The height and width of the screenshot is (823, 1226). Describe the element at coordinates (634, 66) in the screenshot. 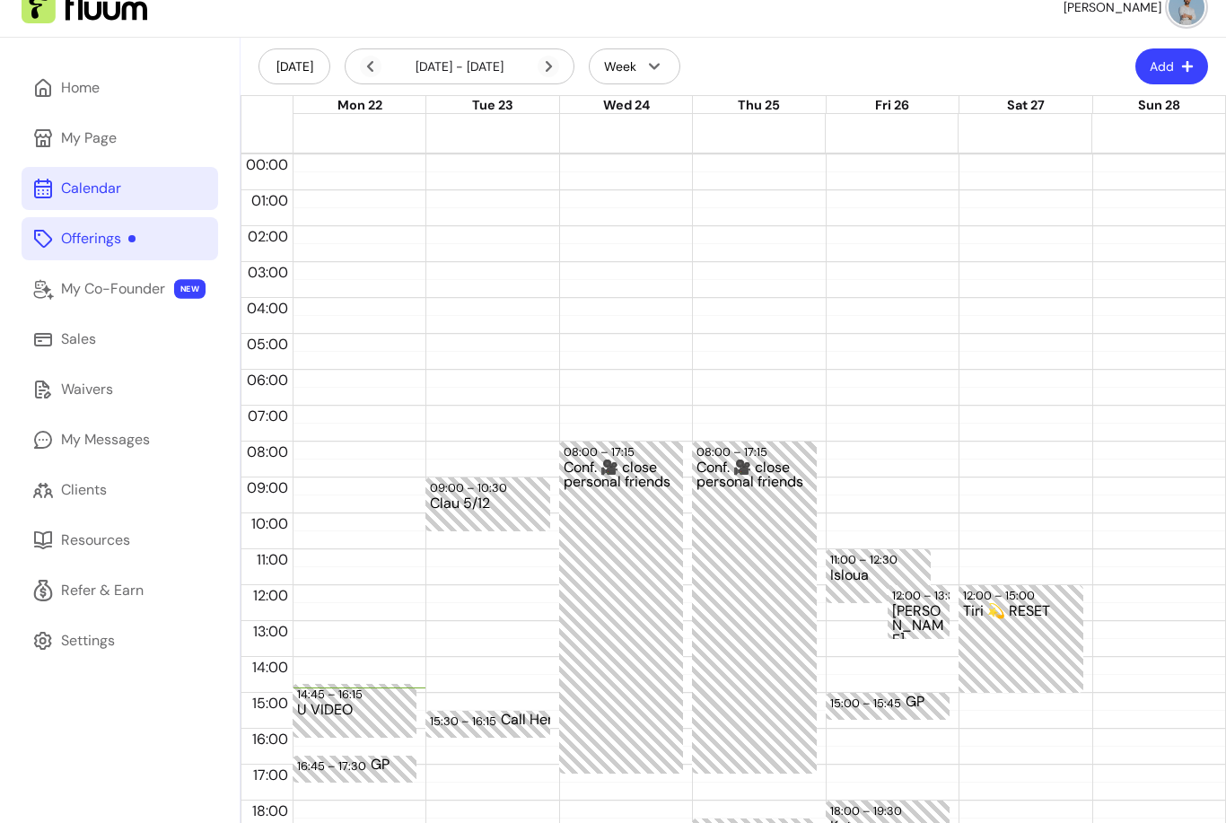

I see `button: Week` at that location.